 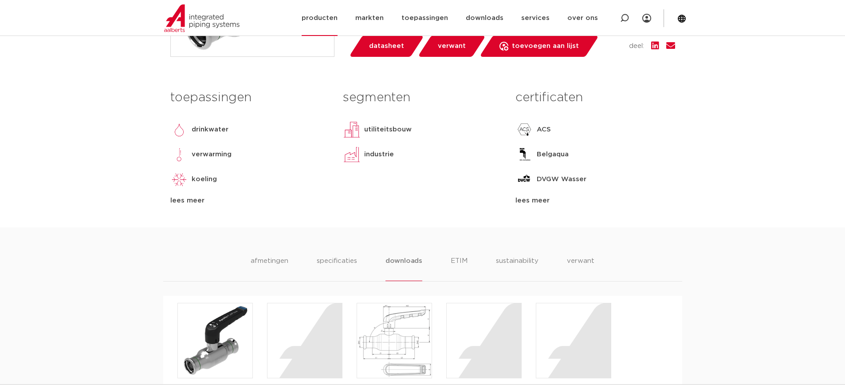 What do you see at coordinates (212, 154) in the screenshot?
I see `p: verwarming` at bounding box center [212, 154].